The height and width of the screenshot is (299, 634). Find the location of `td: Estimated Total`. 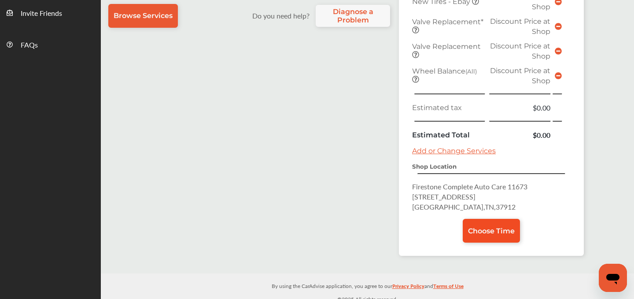

td: Estimated Total is located at coordinates (449, 135).